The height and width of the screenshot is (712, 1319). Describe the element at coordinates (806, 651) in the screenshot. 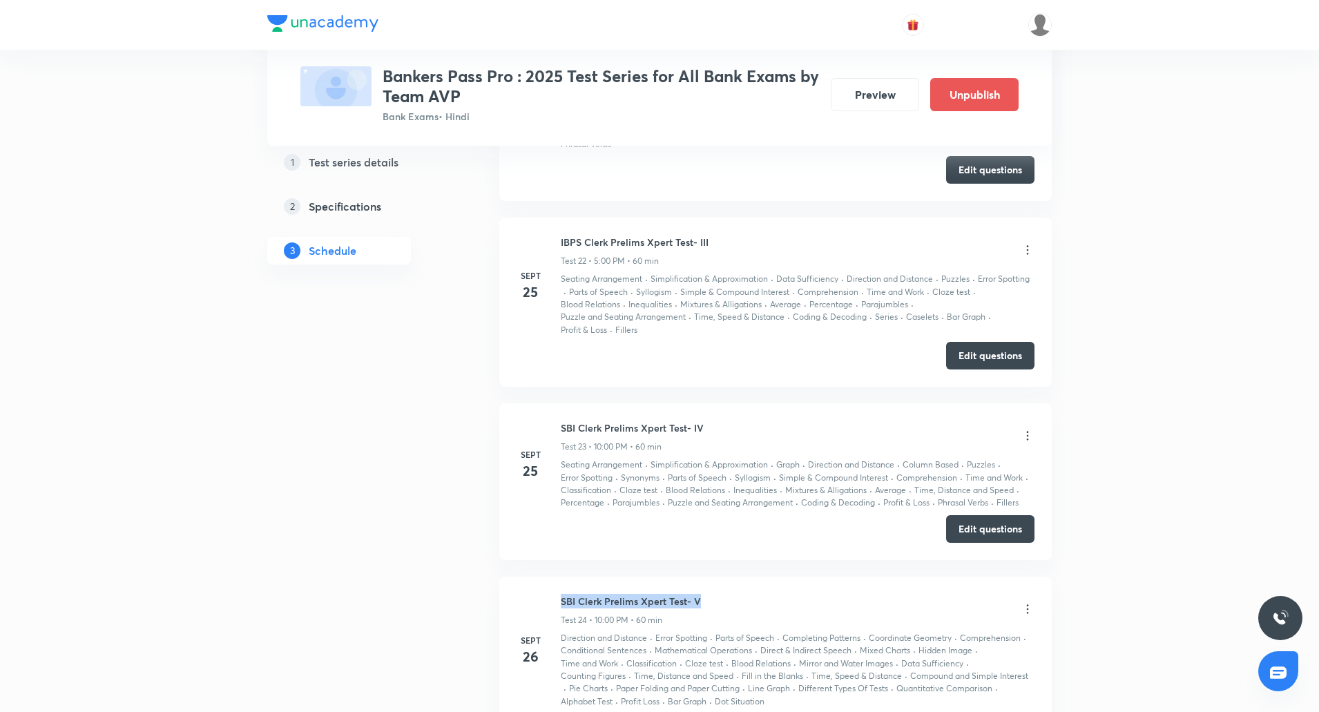

I see `p: Direct & Indirect Speech` at that location.